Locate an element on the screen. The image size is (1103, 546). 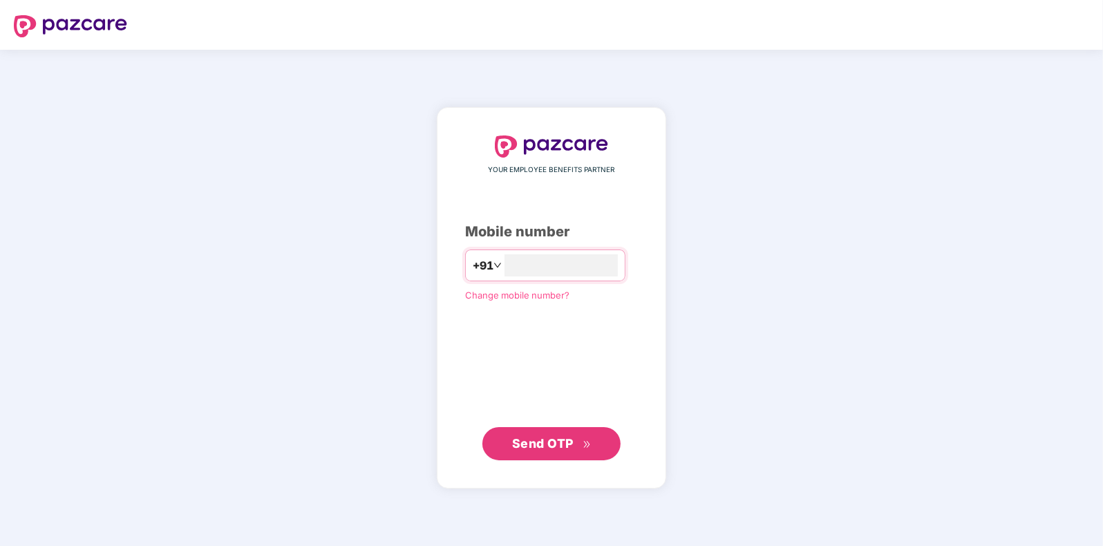
span: +91 is located at coordinates (483, 265).